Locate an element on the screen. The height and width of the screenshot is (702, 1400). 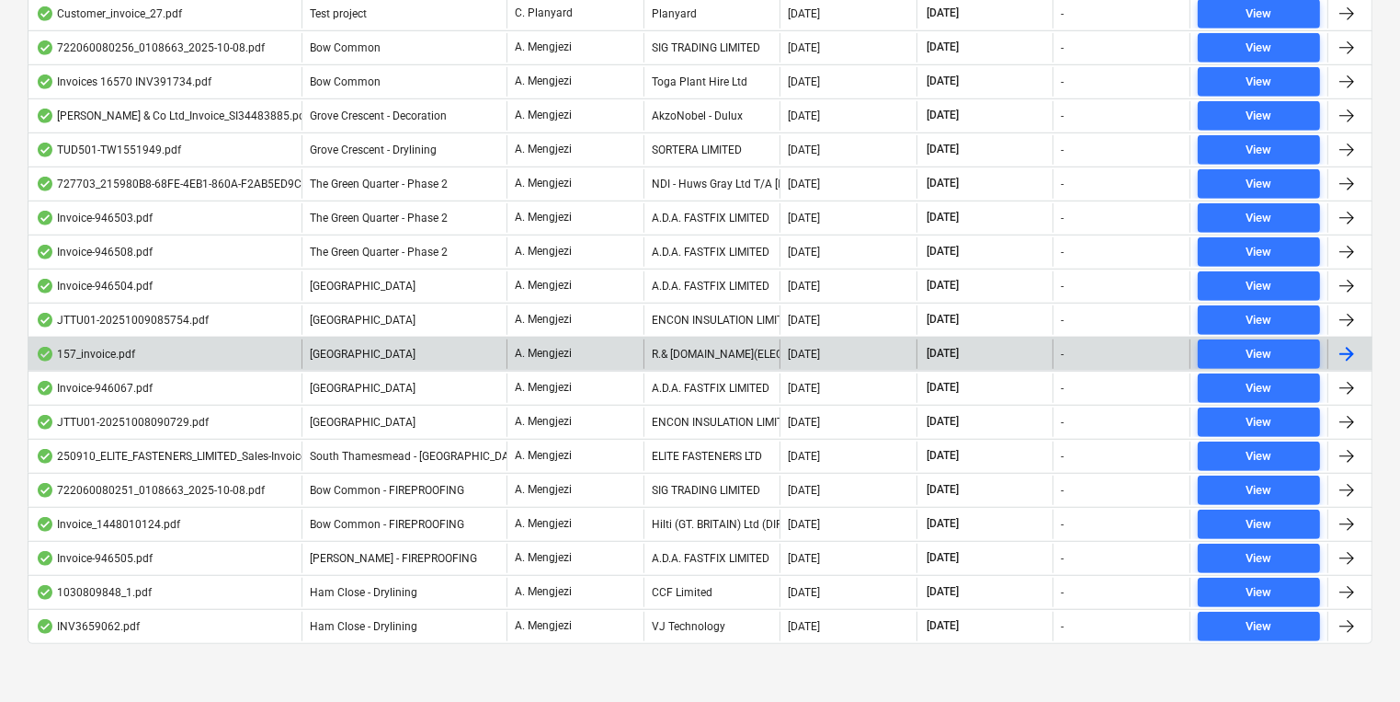
div: 1030809848_1.pdf is located at coordinates (94, 592).